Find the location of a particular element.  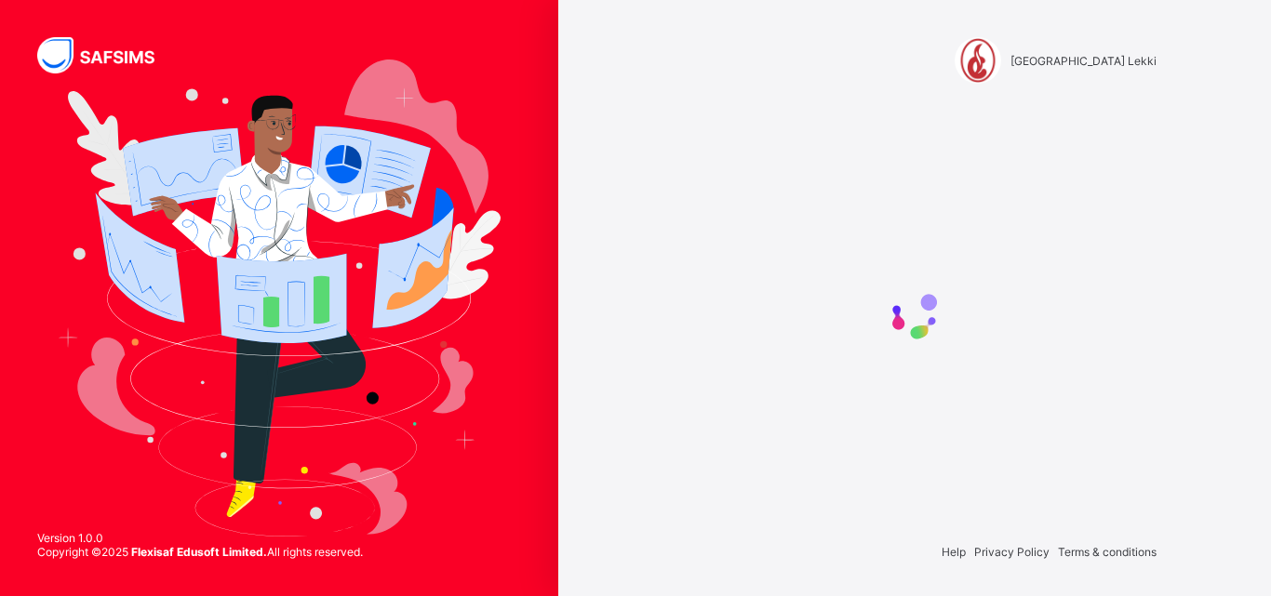

span: Help is located at coordinates (954, 552).